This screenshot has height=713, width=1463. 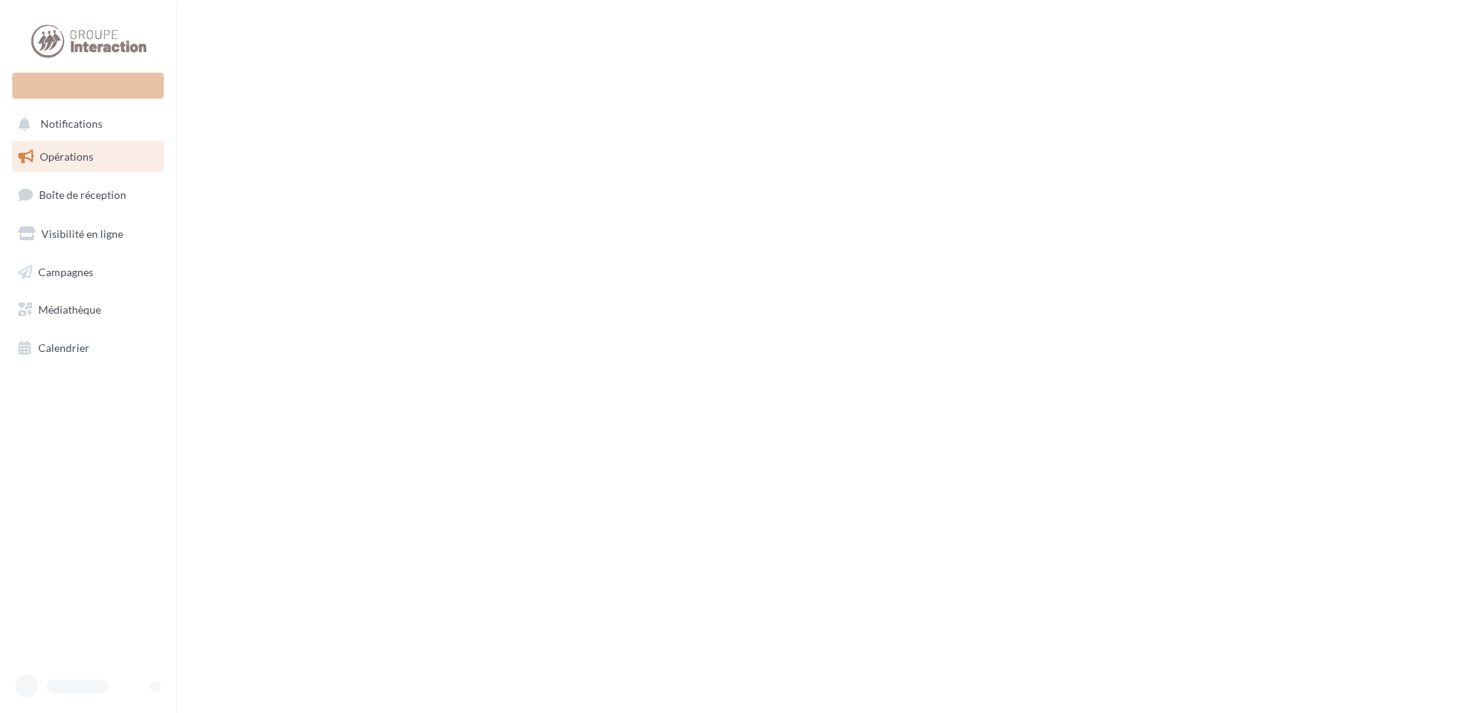 What do you see at coordinates (88, 86) in the screenshot?
I see `div: Nouvelle campagne` at bounding box center [88, 86].